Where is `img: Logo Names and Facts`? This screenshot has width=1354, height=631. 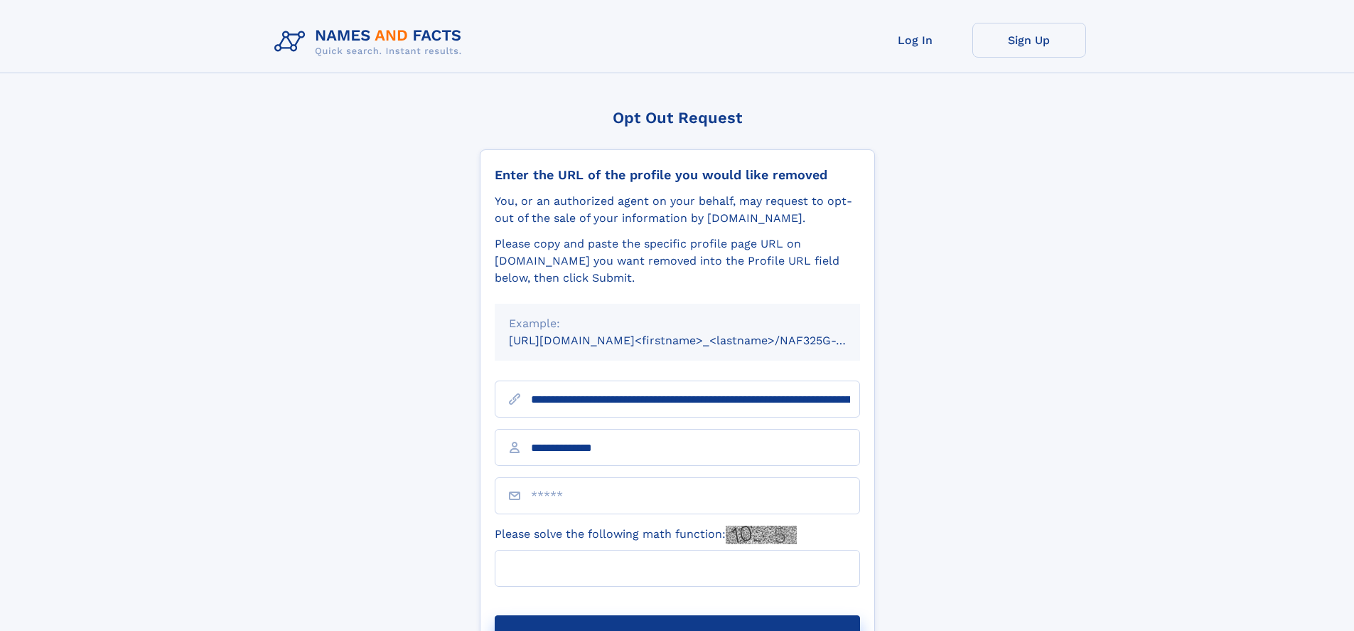
img: Logo Names and Facts is located at coordinates (371, 42).